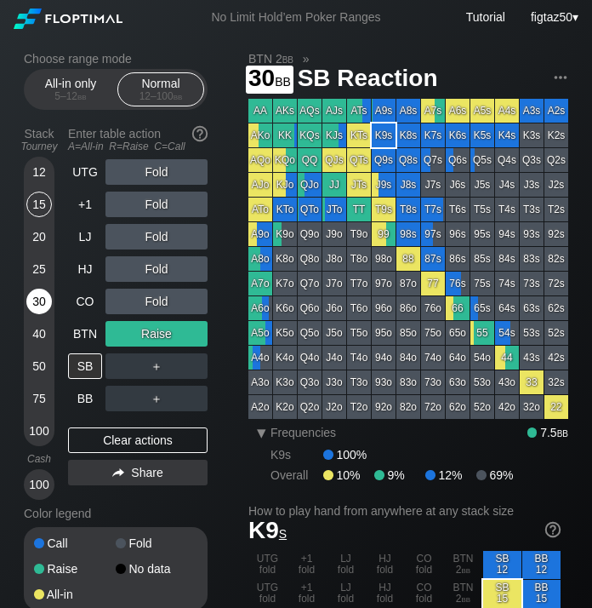 The width and height of the screenshot is (592, 608). I want to click on div: K3o, so click(285, 382).